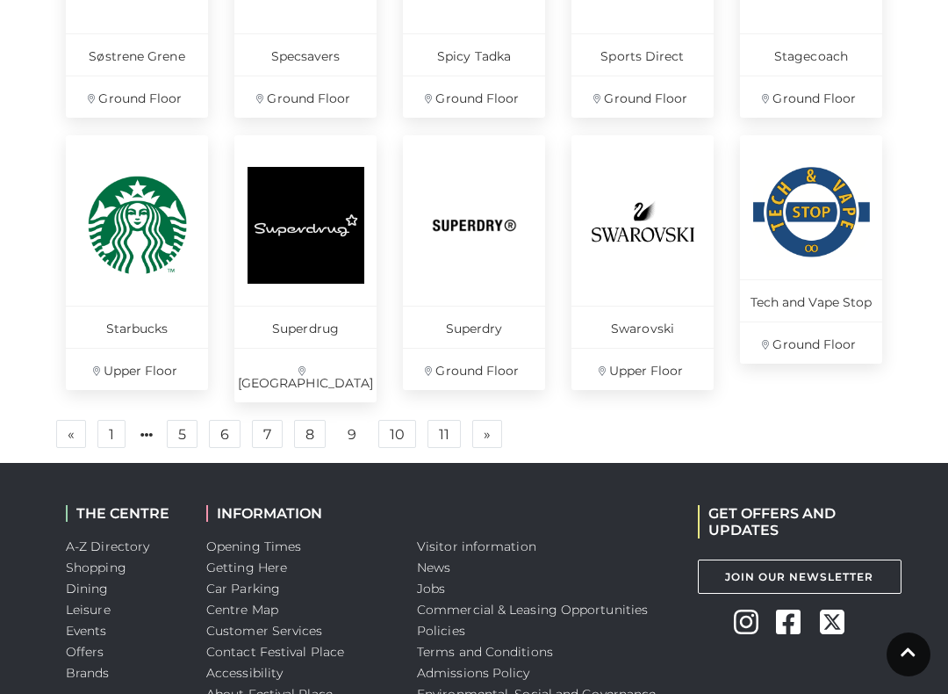 This screenshot has width=948, height=694. Describe the element at coordinates (485, 652) in the screenshot. I see `a: Terms and Conditions` at that location.